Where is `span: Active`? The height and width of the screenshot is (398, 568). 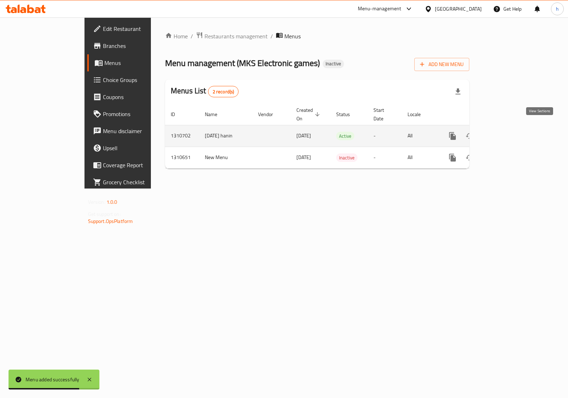
span: Active is located at coordinates (345, 136).